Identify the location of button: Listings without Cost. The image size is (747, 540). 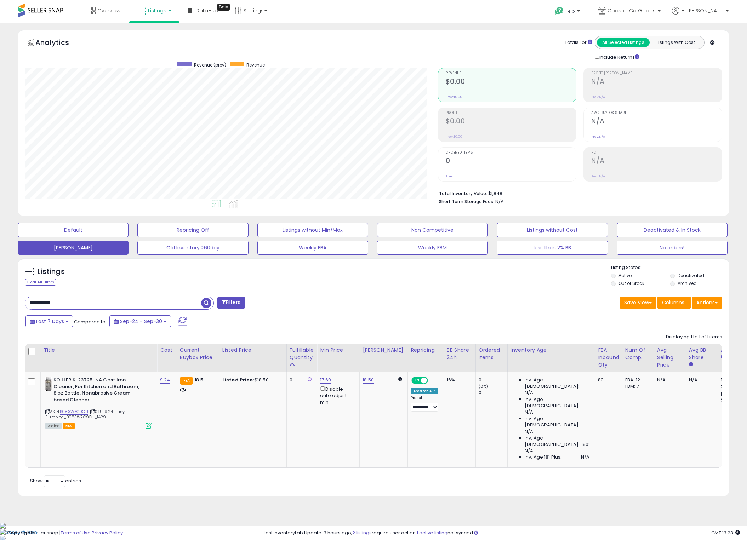
(552, 230).